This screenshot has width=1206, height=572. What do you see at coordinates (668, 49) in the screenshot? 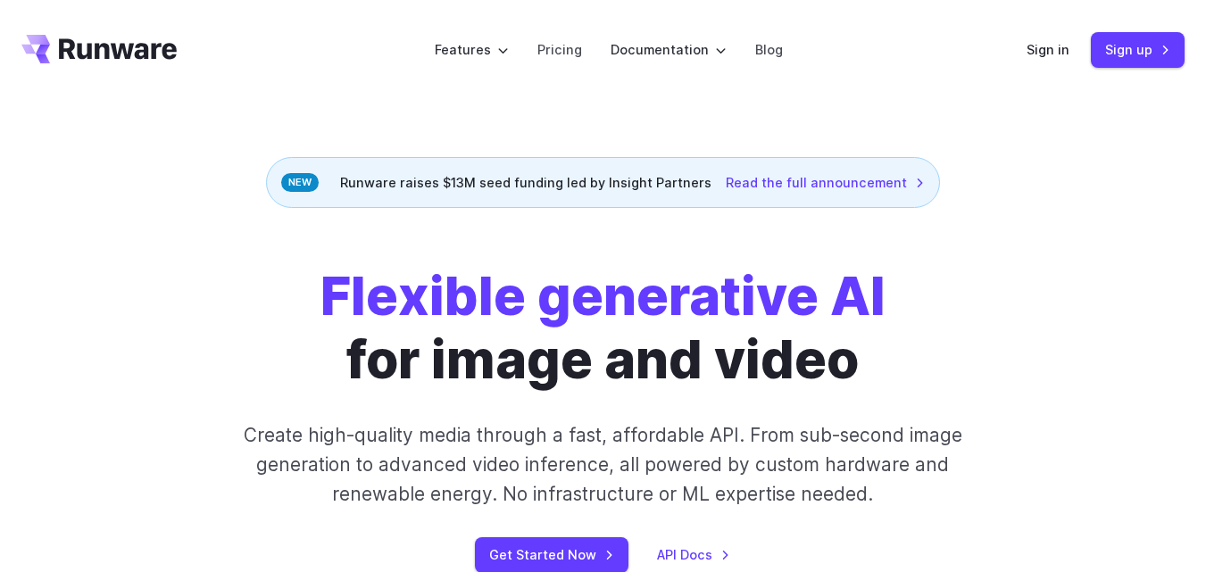
I see `label: Documentation` at bounding box center [668, 49].